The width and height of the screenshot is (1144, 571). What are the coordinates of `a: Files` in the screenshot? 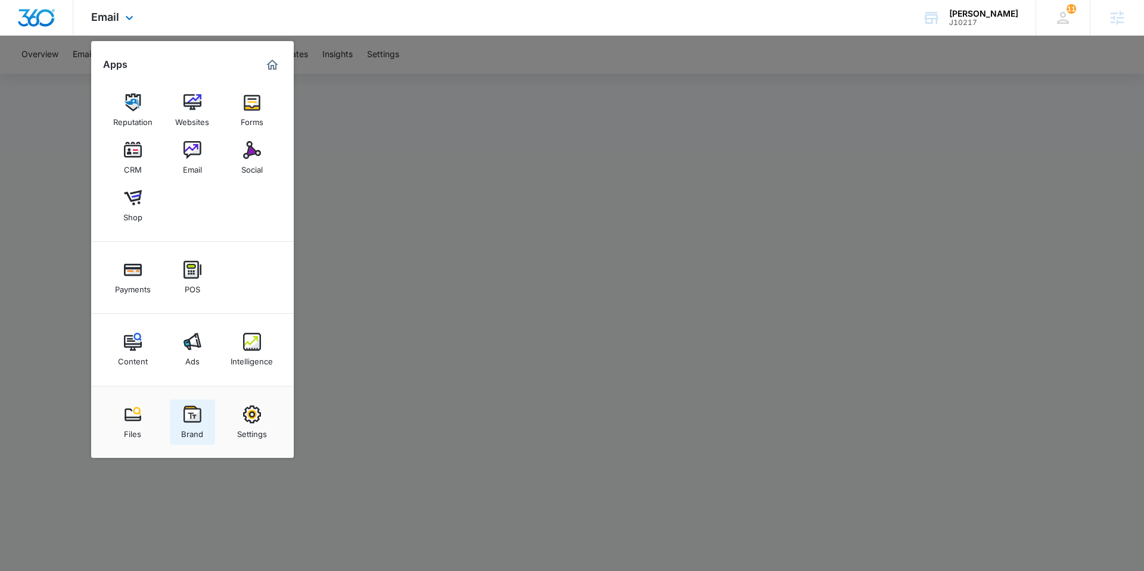 It's located at (133, 422).